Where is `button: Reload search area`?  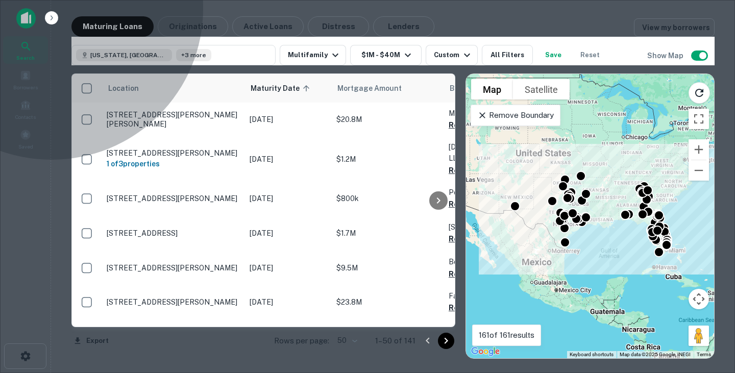 button: Reload search area is located at coordinates (699, 93).